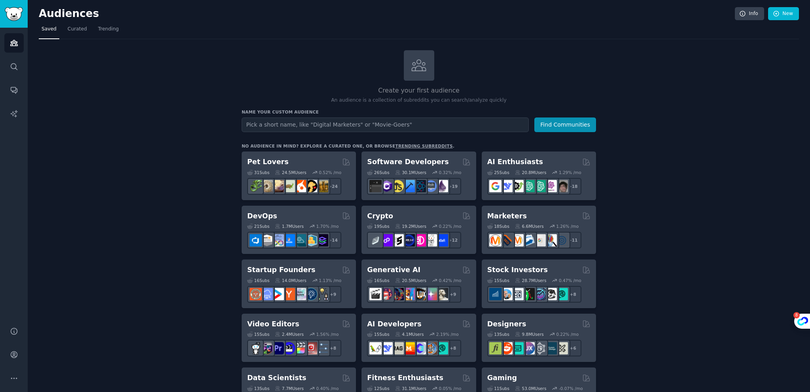 Image resolution: width=810 pixels, height=392 pixels. What do you see at coordinates (420, 186) in the screenshot?
I see `img: reactnative` at bounding box center [420, 186].